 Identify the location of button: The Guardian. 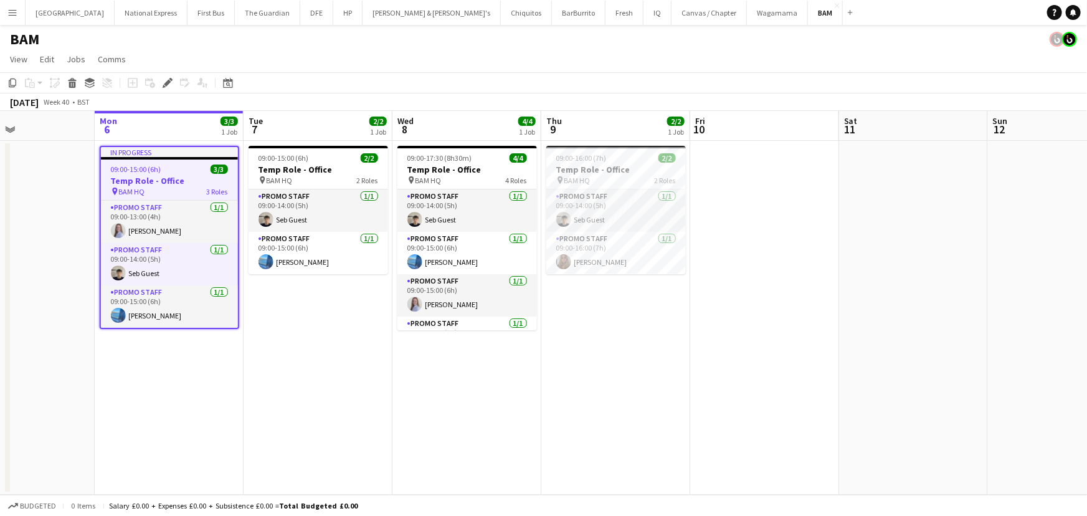
(267, 12).